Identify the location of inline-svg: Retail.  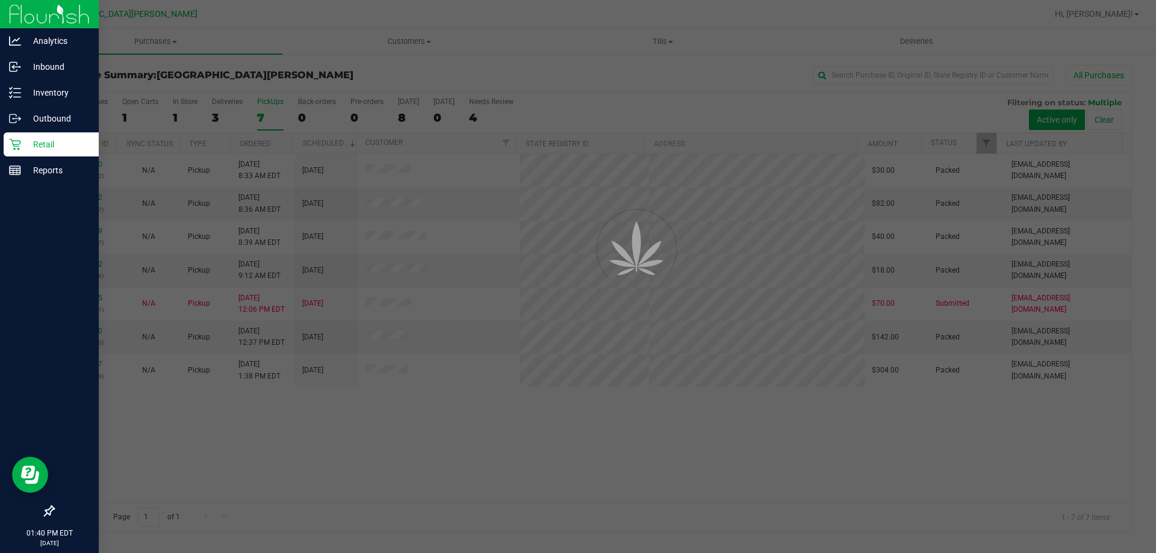
(15, 145).